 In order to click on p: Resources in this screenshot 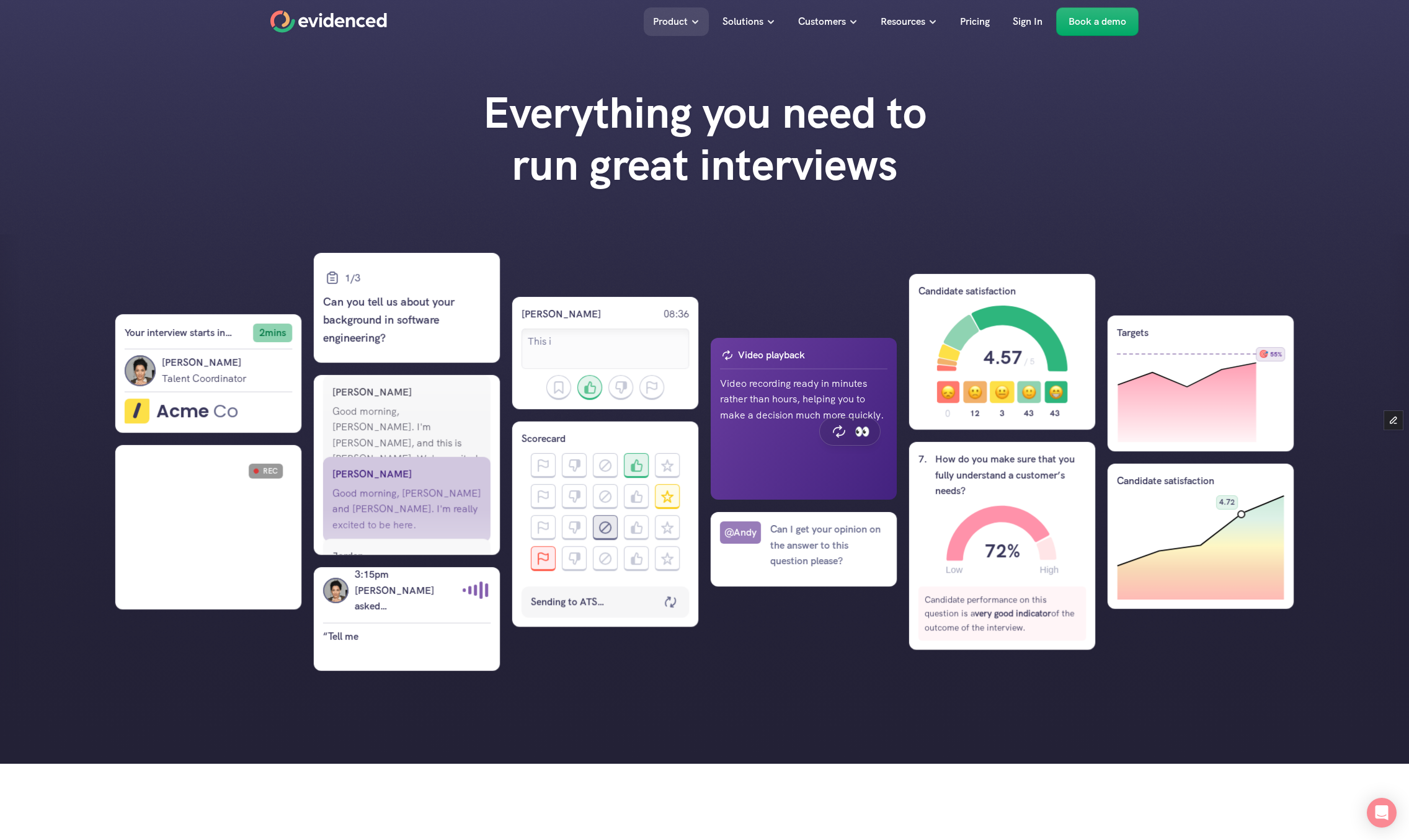, I will do `click(903, 22)`.